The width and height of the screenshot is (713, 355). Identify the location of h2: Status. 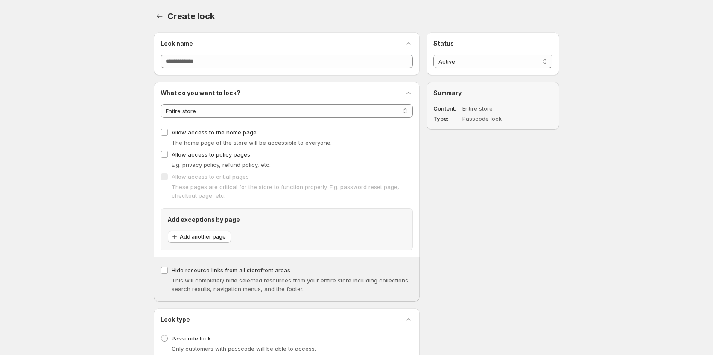
(493, 44).